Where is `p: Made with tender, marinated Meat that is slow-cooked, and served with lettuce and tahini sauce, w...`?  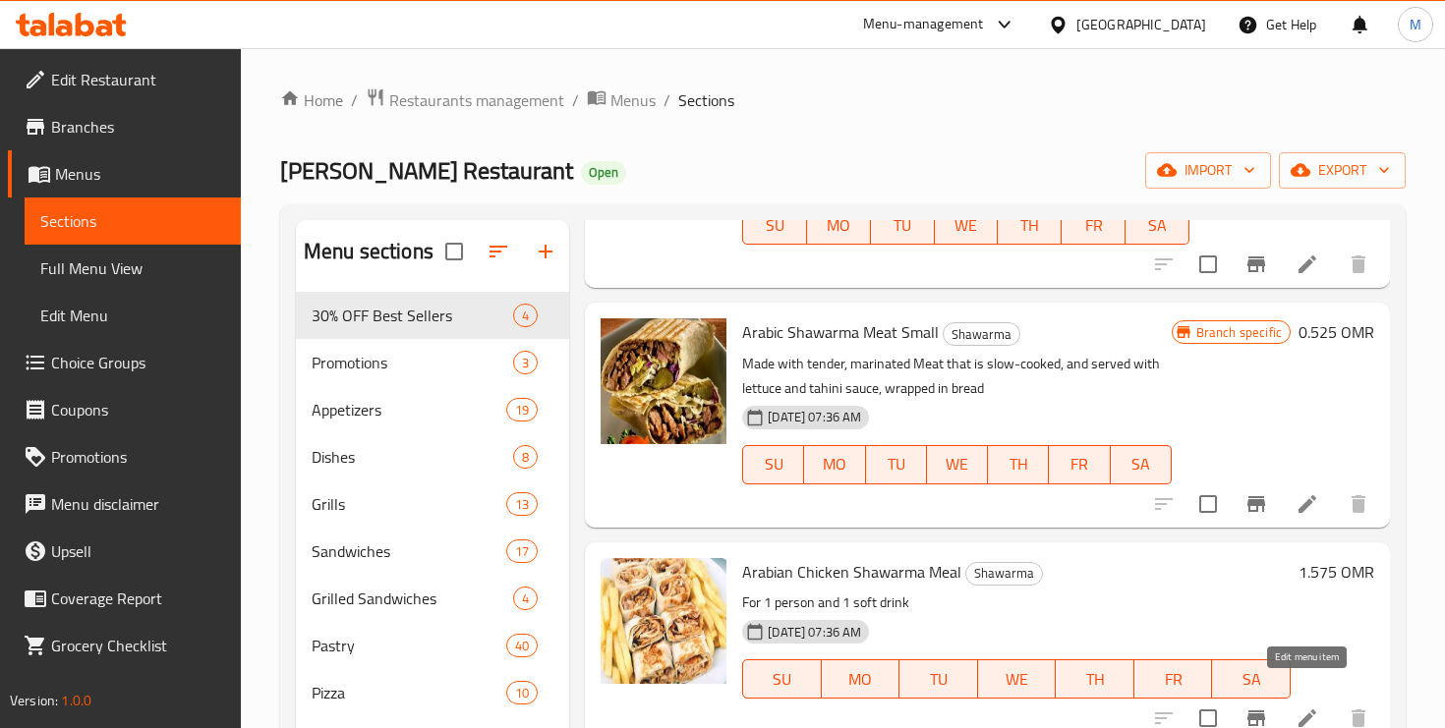 p: Made with tender, marinated Meat that is slow-cooked, and served with lettuce and tahini sauce, w... is located at coordinates (957, 377).